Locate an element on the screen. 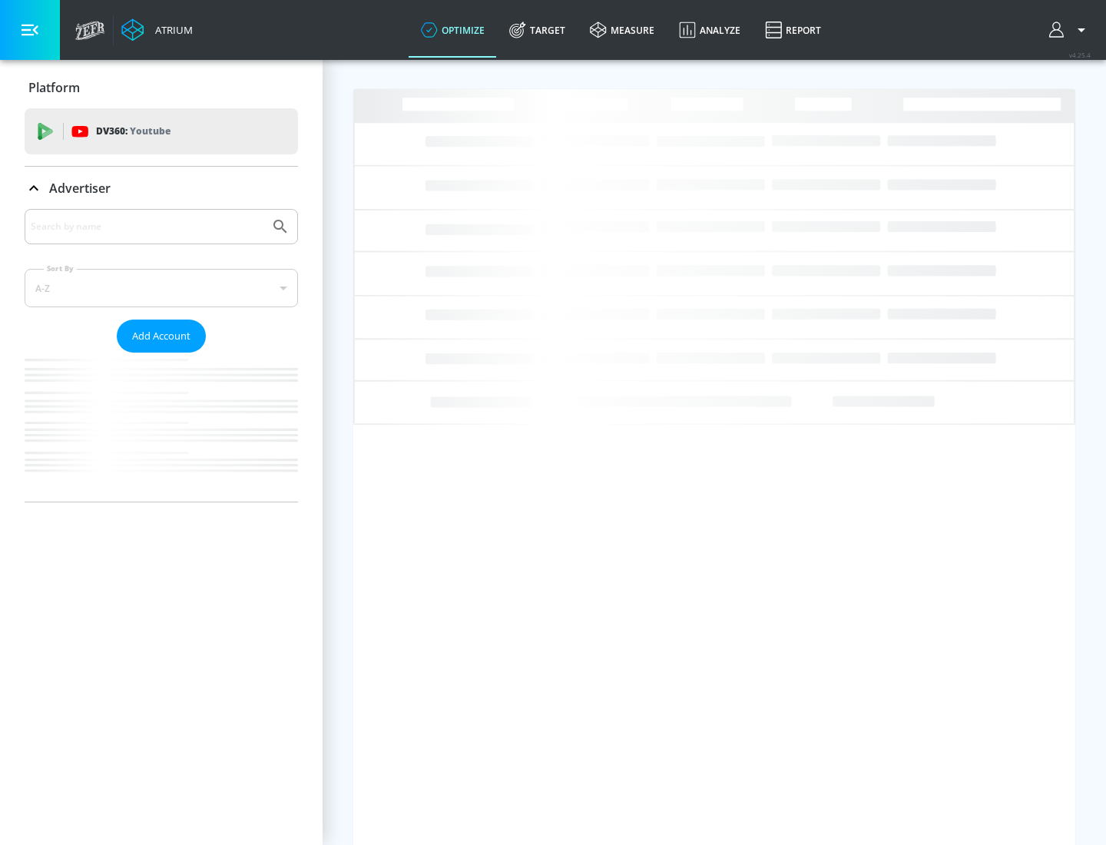 This screenshot has height=845, width=1106. a: optimize is located at coordinates (452, 30).